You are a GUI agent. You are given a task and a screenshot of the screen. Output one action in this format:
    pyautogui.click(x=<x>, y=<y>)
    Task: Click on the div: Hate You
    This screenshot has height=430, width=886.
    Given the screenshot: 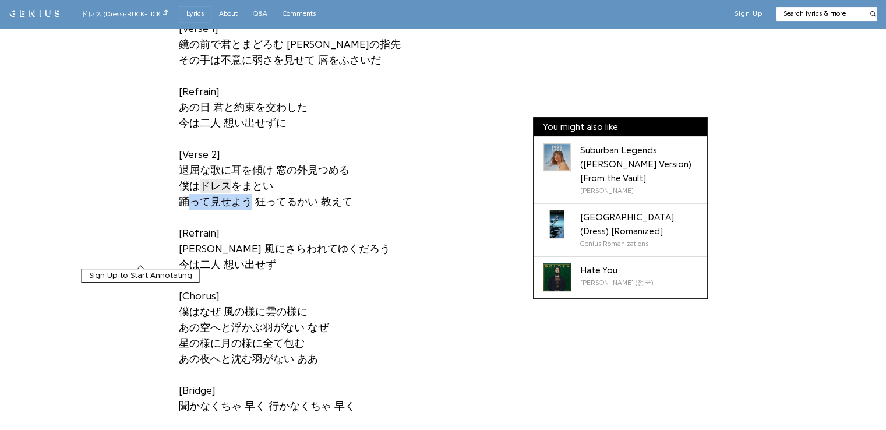 What is the action you would take?
    pyautogui.click(x=616, y=270)
    